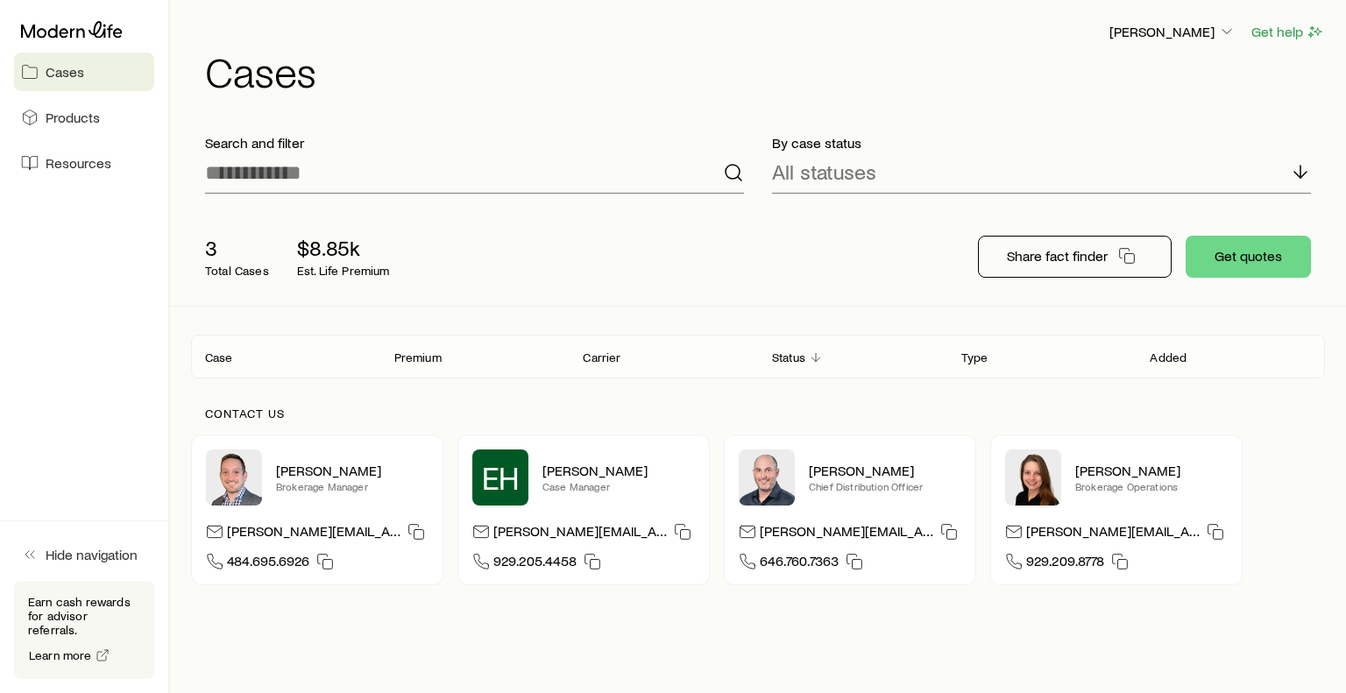  Describe the element at coordinates (84, 163) in the screenshot. I see `a: Resources` at that location.